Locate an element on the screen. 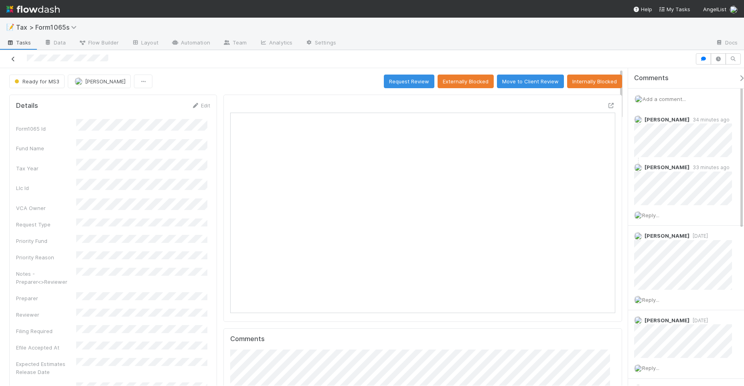 This screenshot has width=744, height=386. h5: Details is located at coordinates (27, 106).